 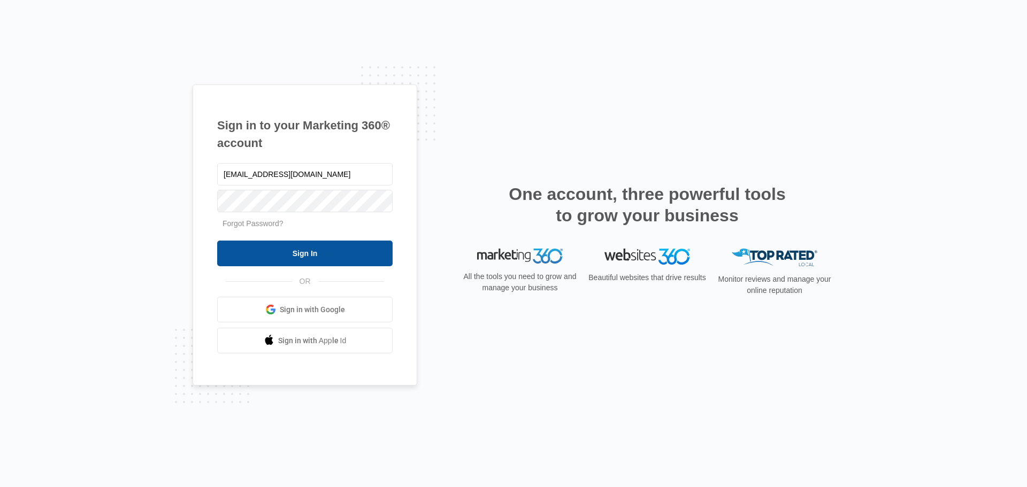 I want to click on img: Marketing 360, so click(x=520, y=256).